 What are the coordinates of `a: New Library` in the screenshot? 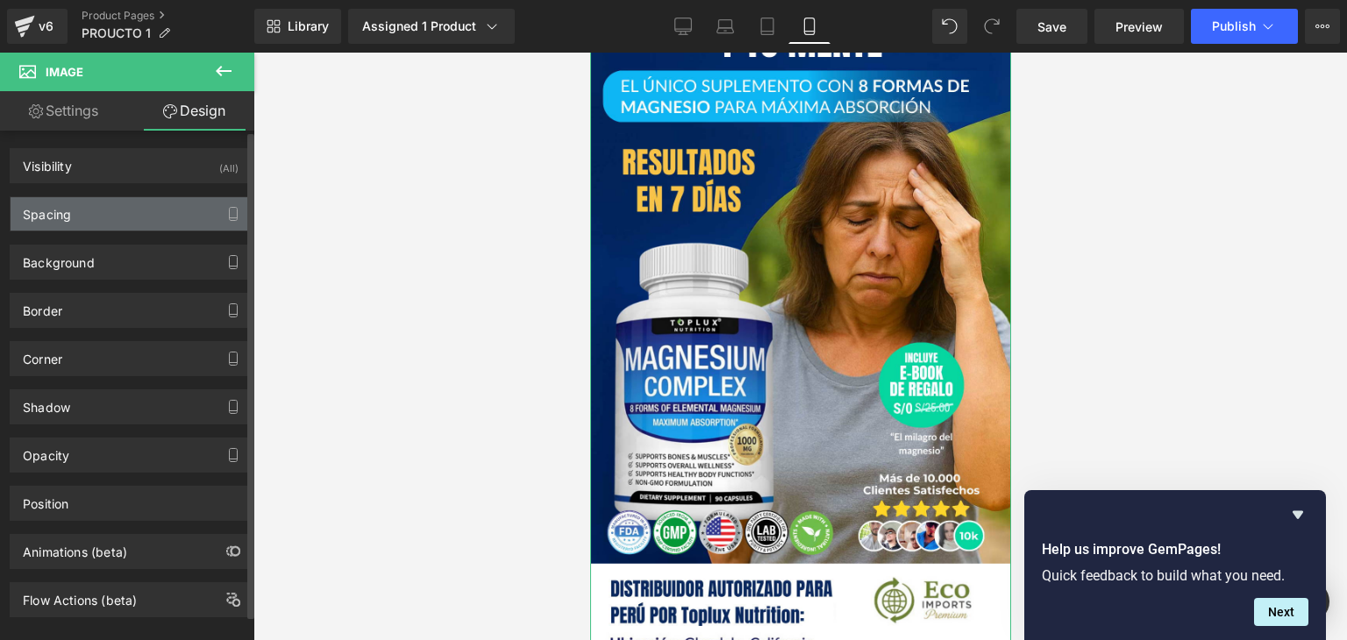 It's located at (297, 26).